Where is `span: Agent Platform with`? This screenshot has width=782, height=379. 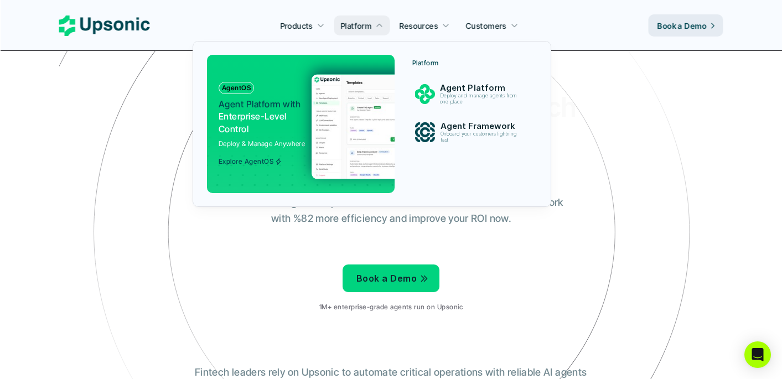
span: Agent Platform with is located at coordinates (259, 104).